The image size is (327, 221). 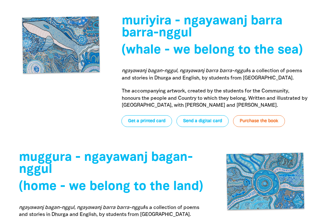 What do you see at coordinates (259, 121) in the screenshot?
I see `a: Purchase the book` at bounding box center [259, 121].